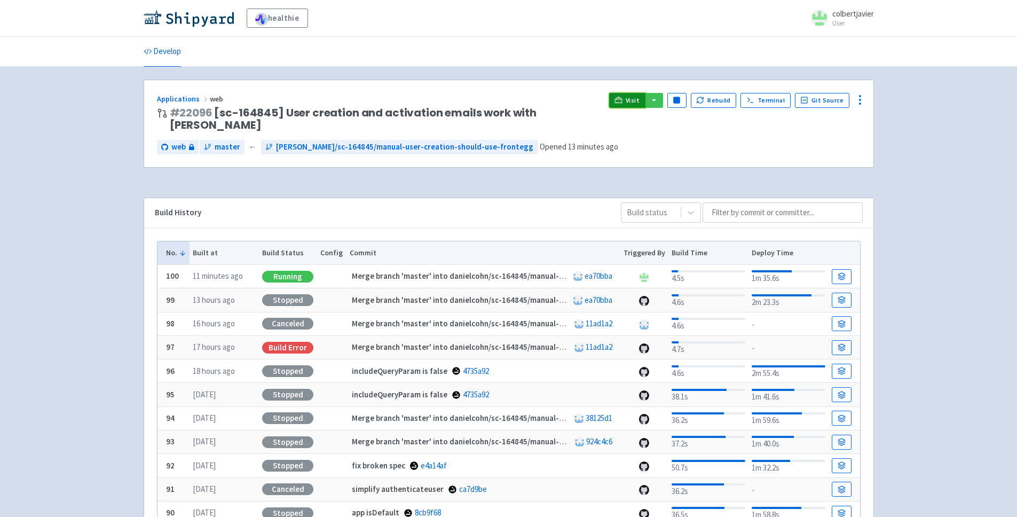 This screenshot has width=1017, height=517. I want to click on th: Build Time, so click(709, 253).